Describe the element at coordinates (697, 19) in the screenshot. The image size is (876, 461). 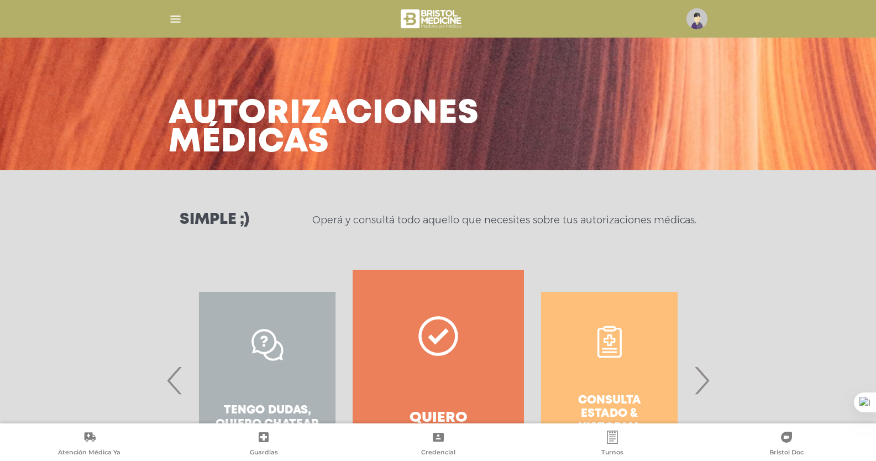
I see `img: profile-placeholder.svg` at that location.